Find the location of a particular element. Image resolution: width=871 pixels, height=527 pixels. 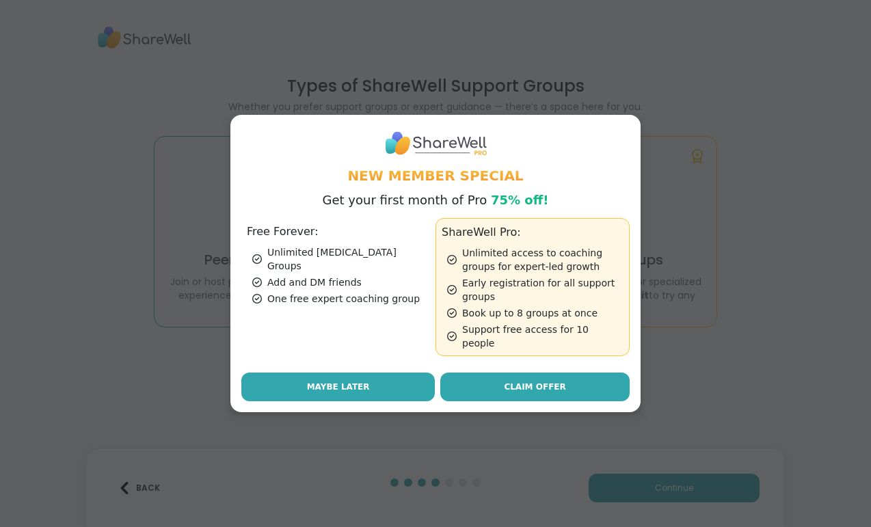

a: Claim Offer is located at coordinates (535, 387).